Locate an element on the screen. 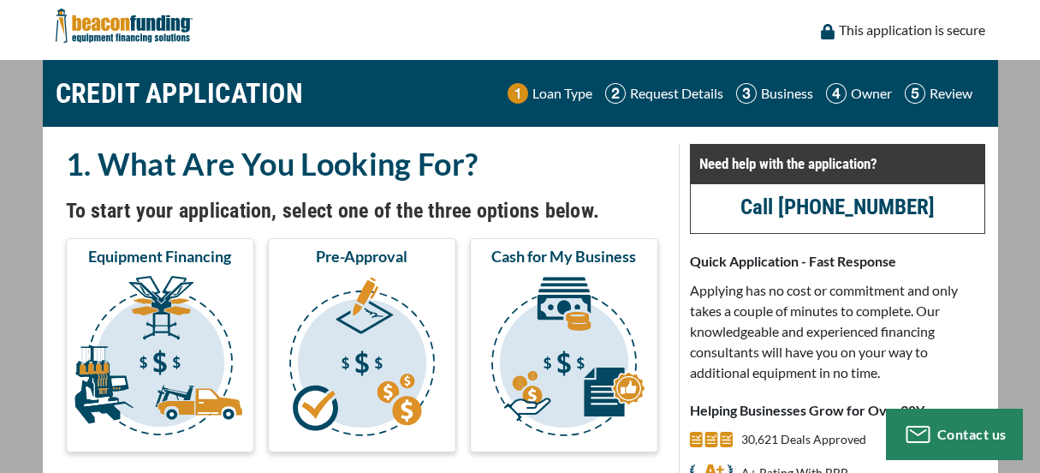  p: This application is secure is located at coordinates (912, 30).